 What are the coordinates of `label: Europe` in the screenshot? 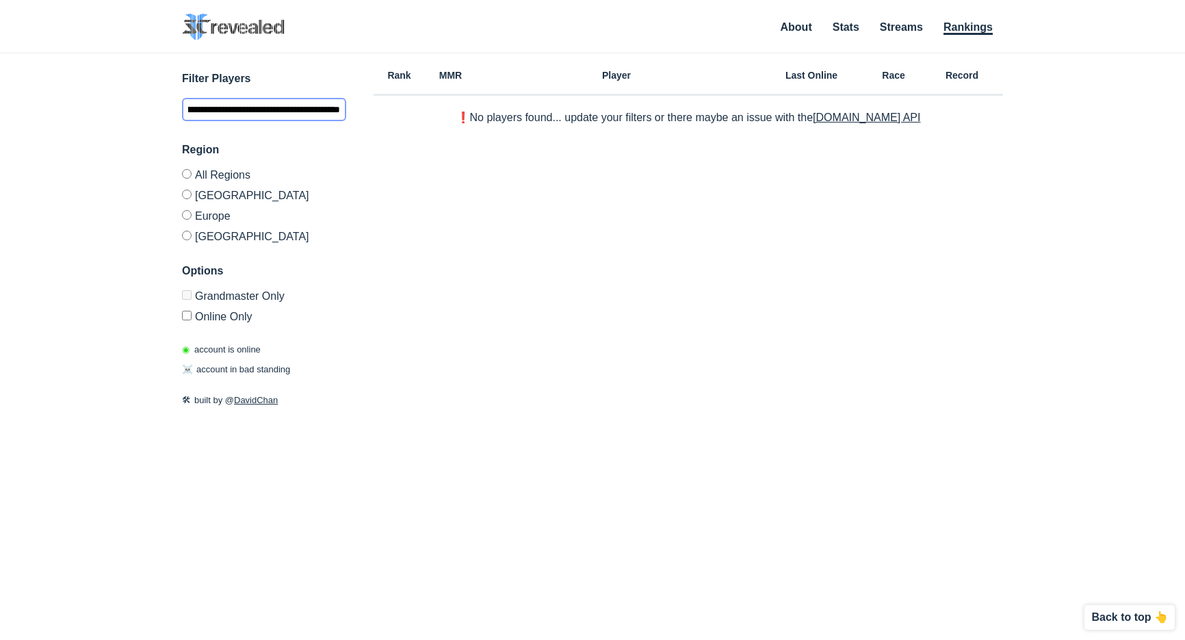 It's located at (264, 215).